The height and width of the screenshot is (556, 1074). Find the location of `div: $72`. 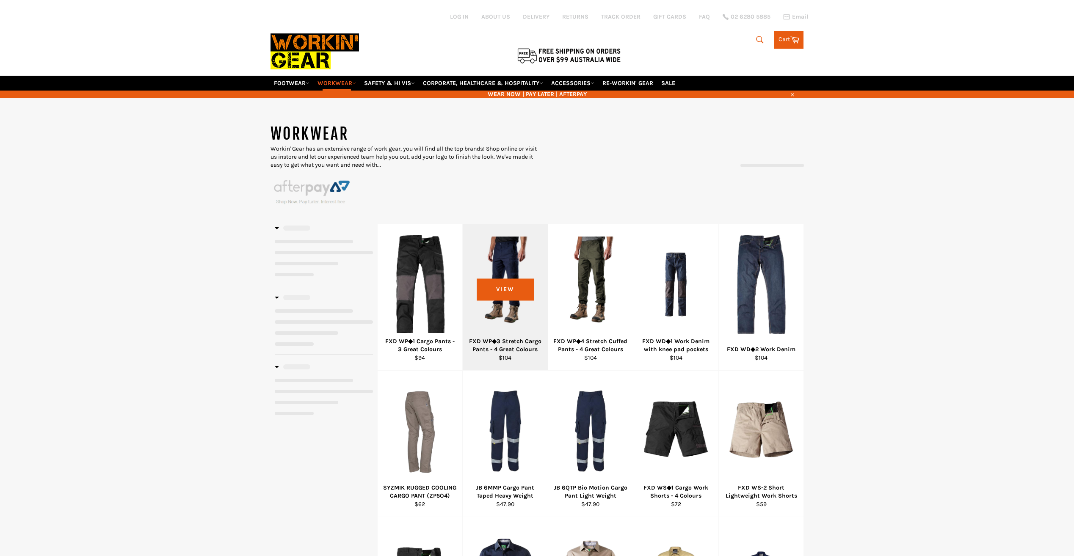

div: $72 is located at coordinates (676, 504).